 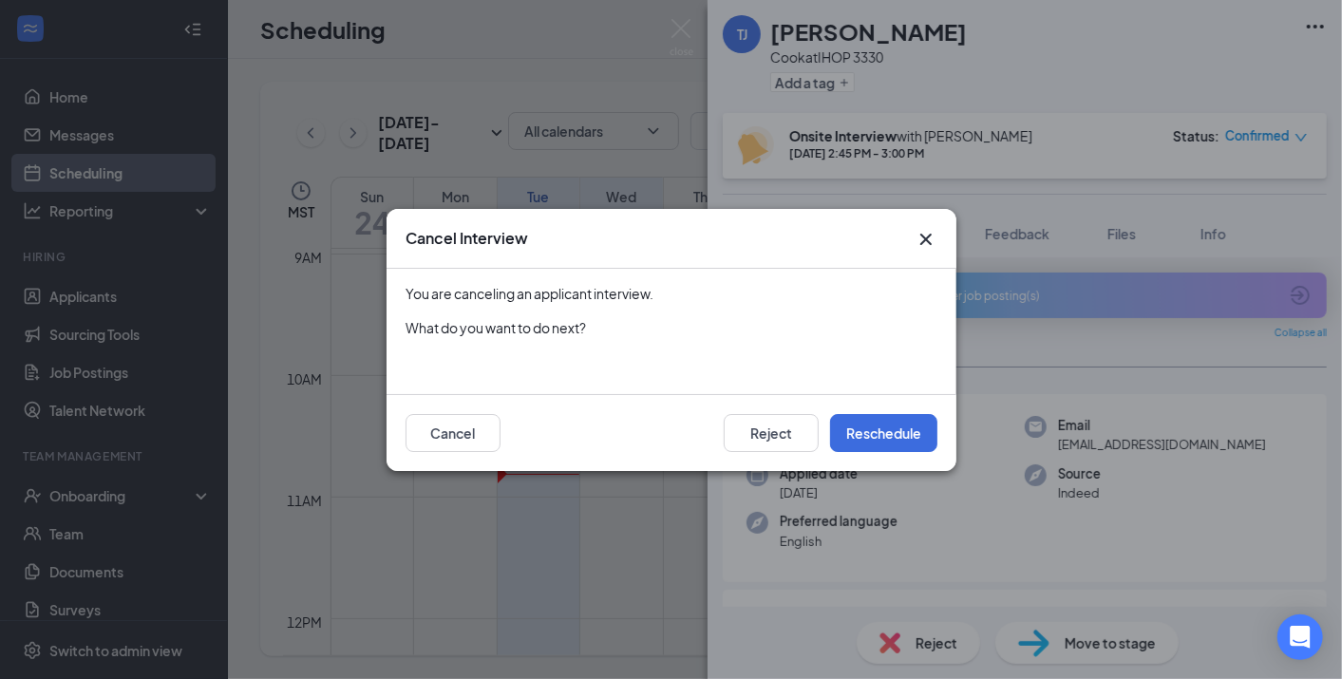 I want to click on svg: Cross, so click(x=926, y=239).